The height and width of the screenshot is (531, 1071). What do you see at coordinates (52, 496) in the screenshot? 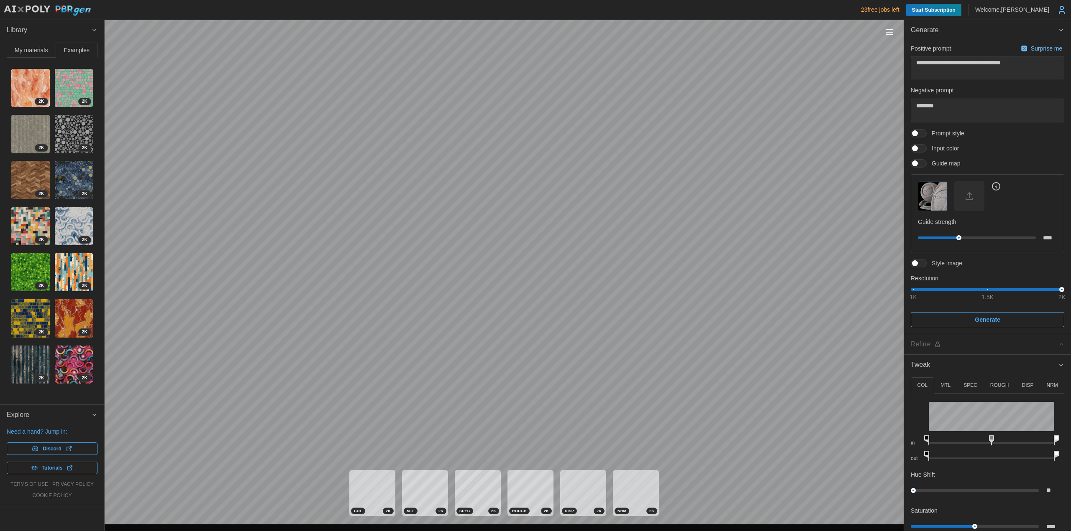
I see `a: cookie policy` at bounding box center [52, 496].